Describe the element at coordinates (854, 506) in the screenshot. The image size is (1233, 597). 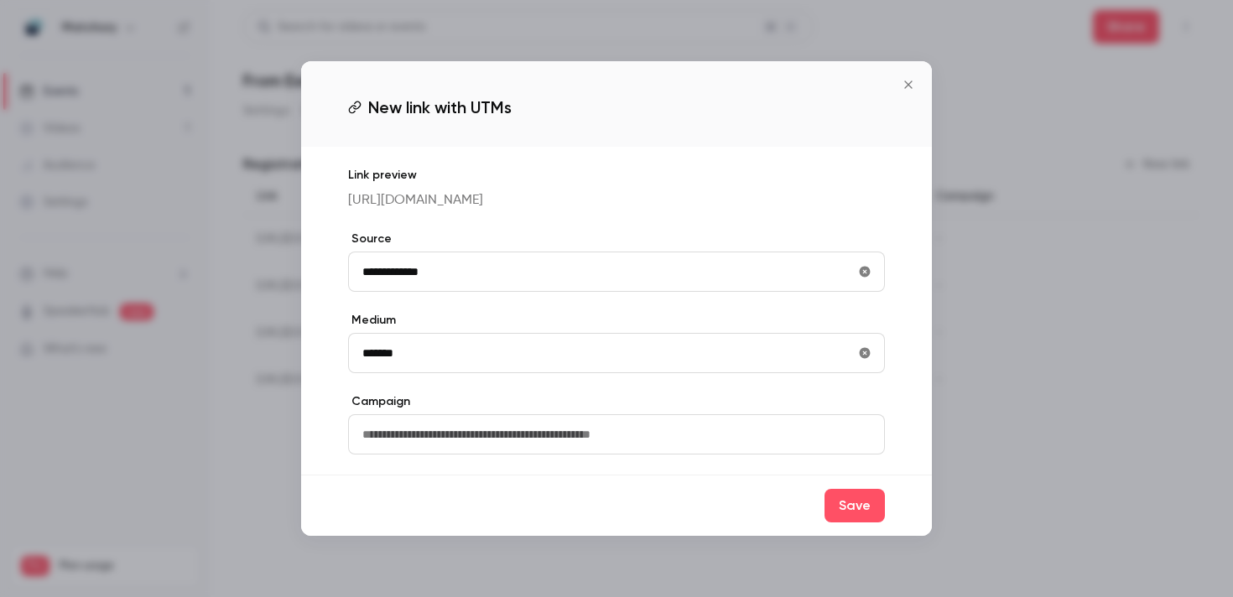
I see `button: Save` at that location.